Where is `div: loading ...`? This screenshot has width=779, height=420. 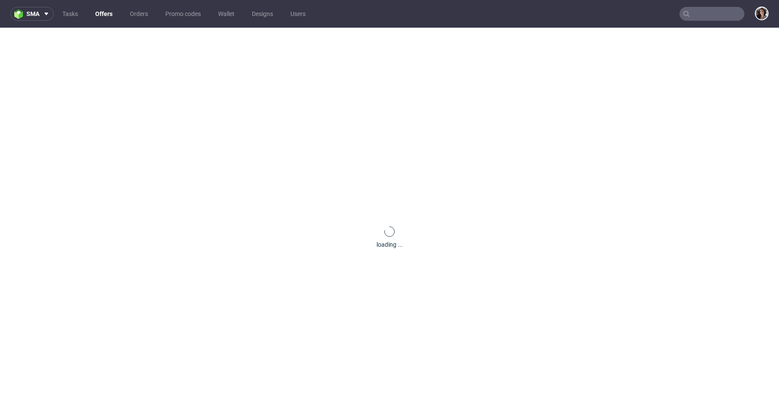
div: loading ... is located at coordinates (389, 245).